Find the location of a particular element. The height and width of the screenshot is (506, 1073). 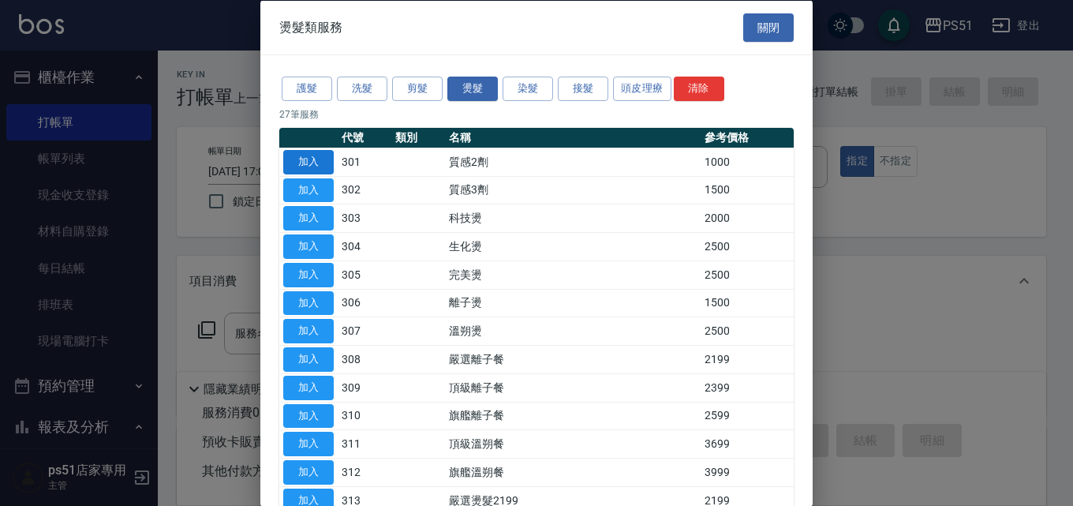

td: 旗艦離子餐 is located at coordinates (573, 416).